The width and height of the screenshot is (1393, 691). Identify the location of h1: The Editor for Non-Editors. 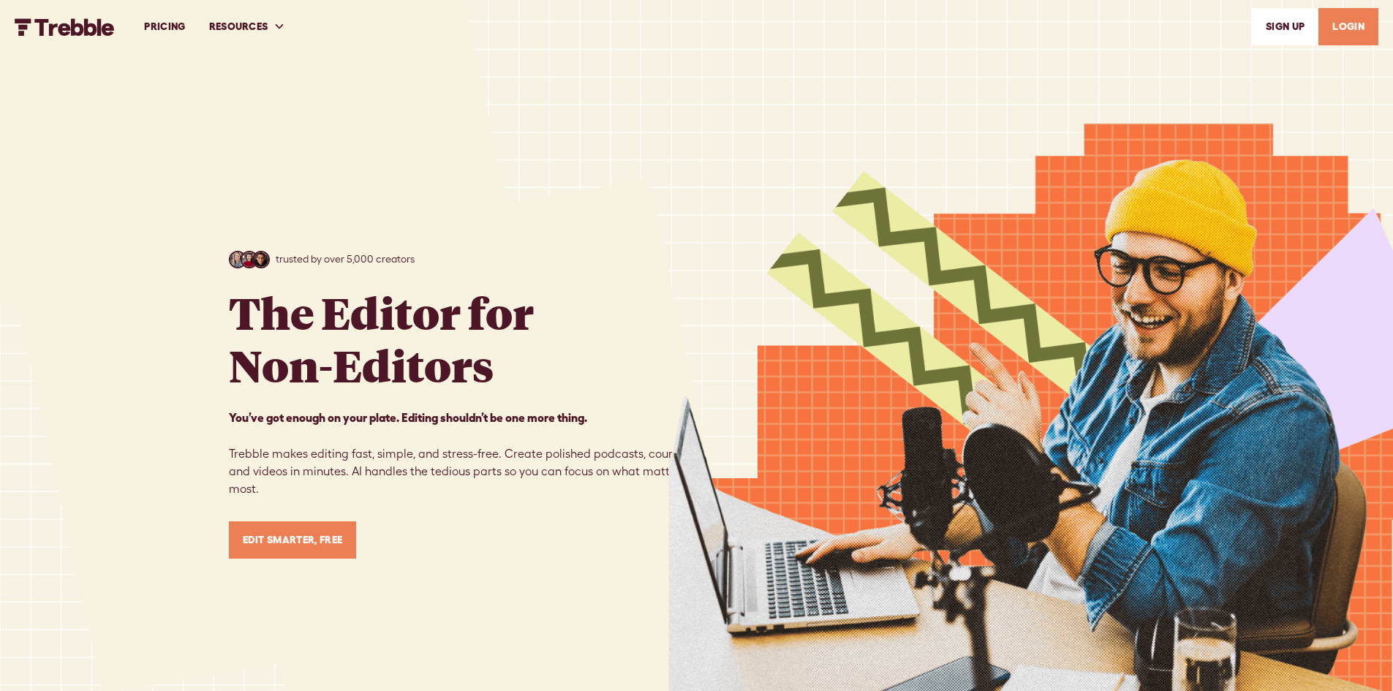
(381, 339).